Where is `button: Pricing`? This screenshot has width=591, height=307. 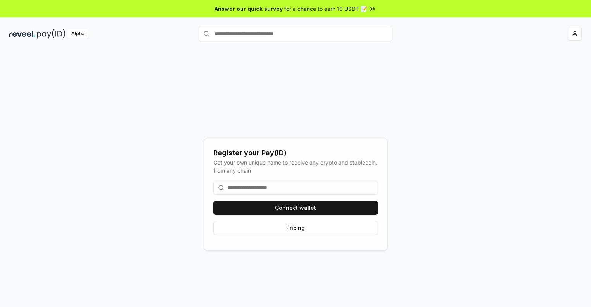 button: Pricing is located at coordinates (295, 228).